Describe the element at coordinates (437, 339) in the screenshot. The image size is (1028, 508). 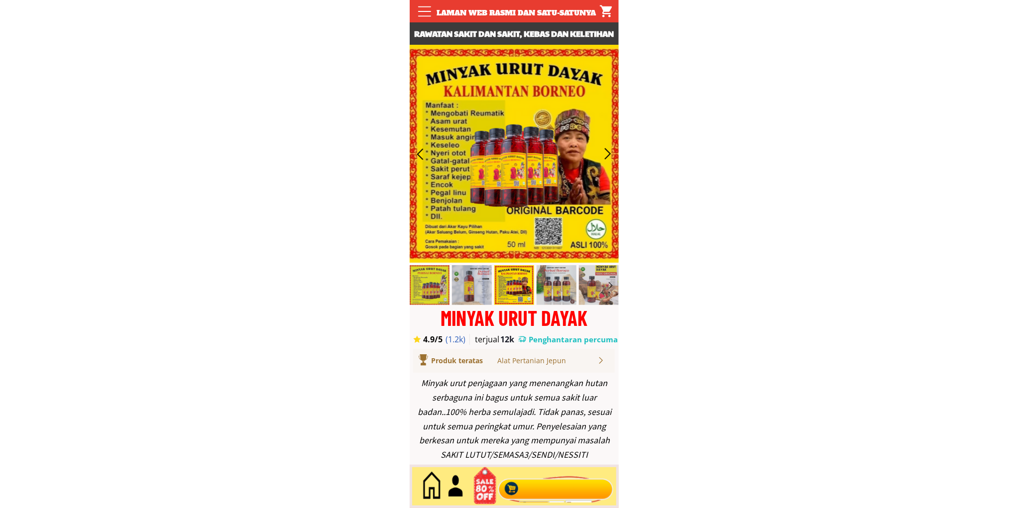
I see `h3: 4.9/5` at that location.